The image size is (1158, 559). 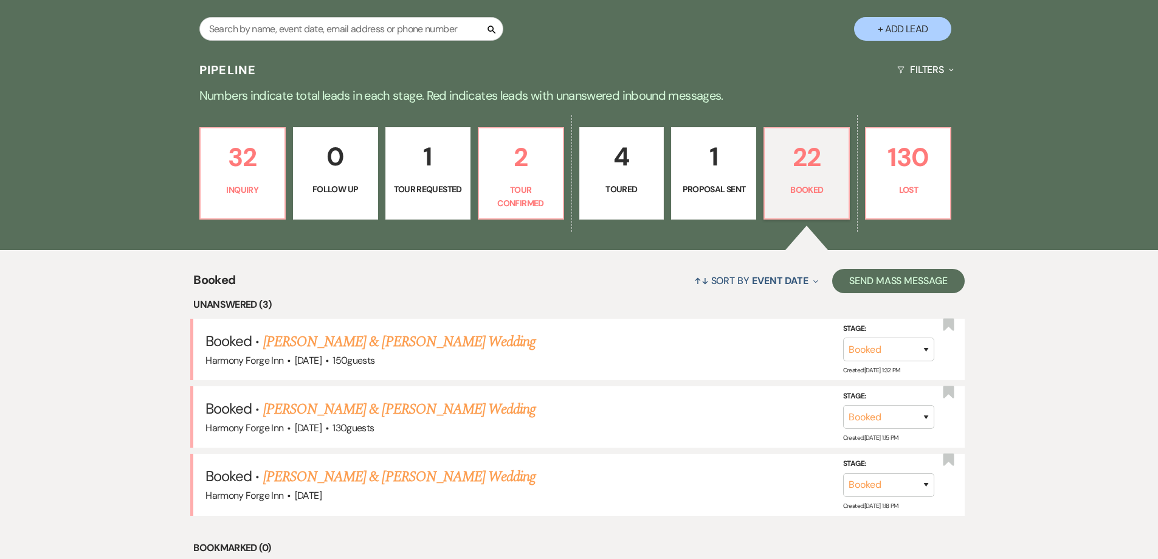 What do you see at coordinates (228, 70) in the screenshot?
I see `h3: Pipeline` at bounding box center [228, 70].